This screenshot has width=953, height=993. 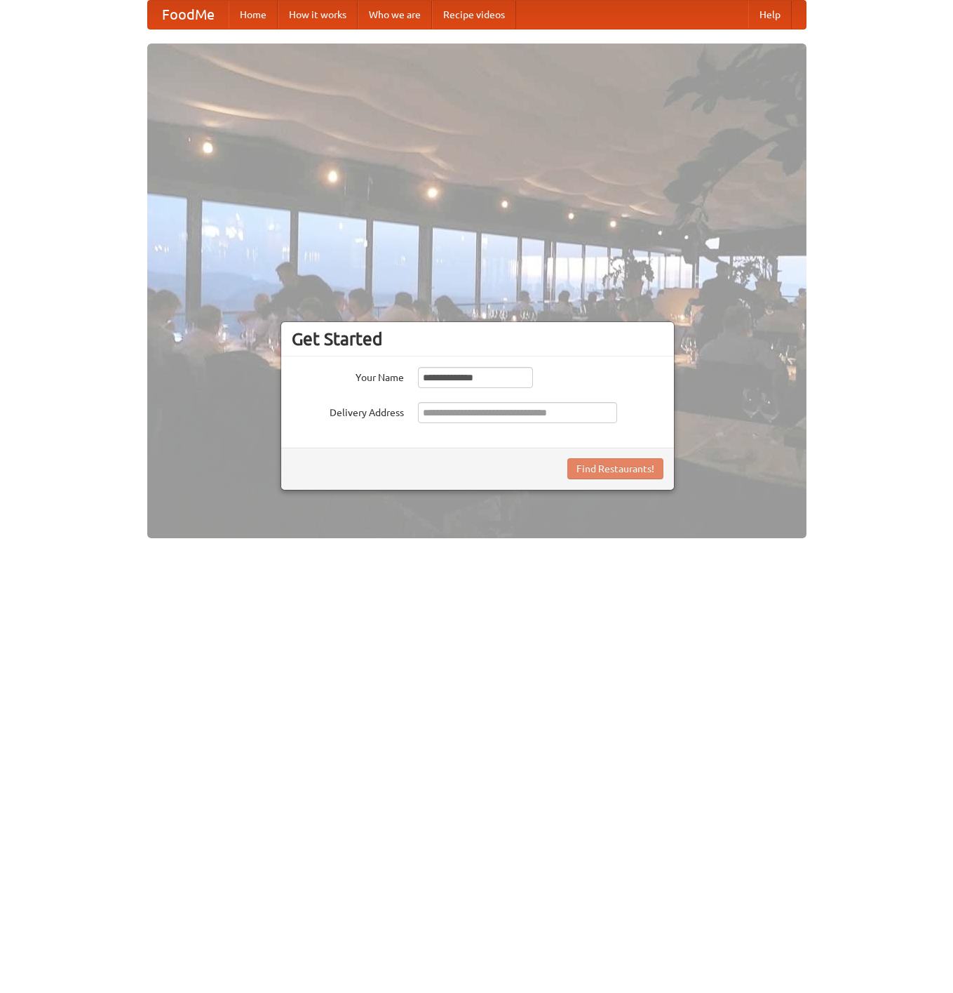 I want to click on button: Find Restaurants!, so click(x=615, y=469).